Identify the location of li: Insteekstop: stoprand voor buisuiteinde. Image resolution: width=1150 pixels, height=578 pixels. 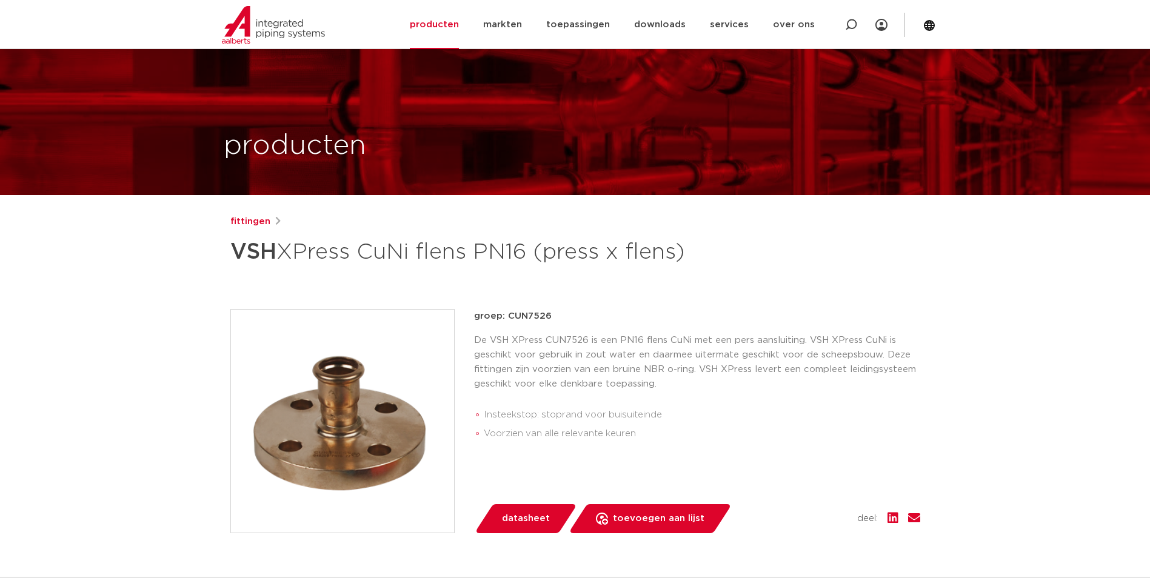
(702, 415).